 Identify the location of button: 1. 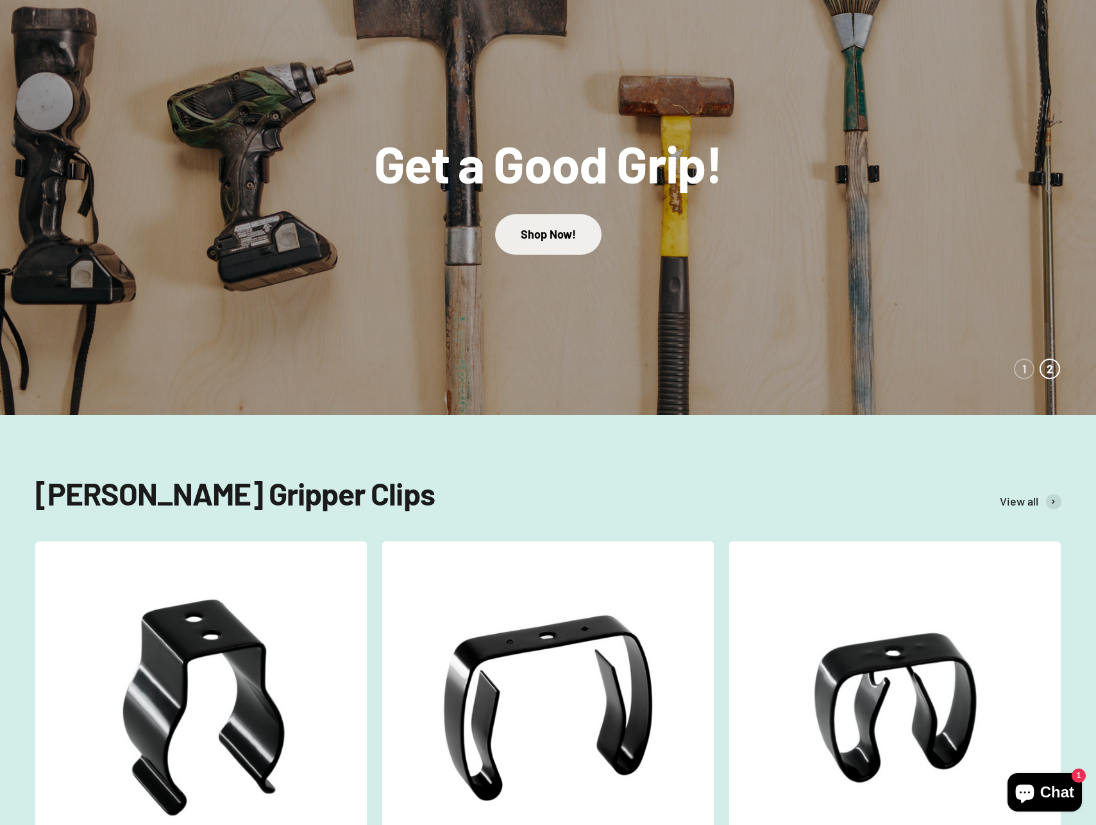
(1024, 369).